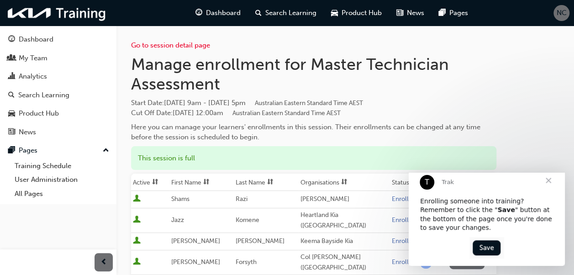  Describe the element at coordinates (314, 103) in the screenshot. I see `span: Start Date :` at that location.